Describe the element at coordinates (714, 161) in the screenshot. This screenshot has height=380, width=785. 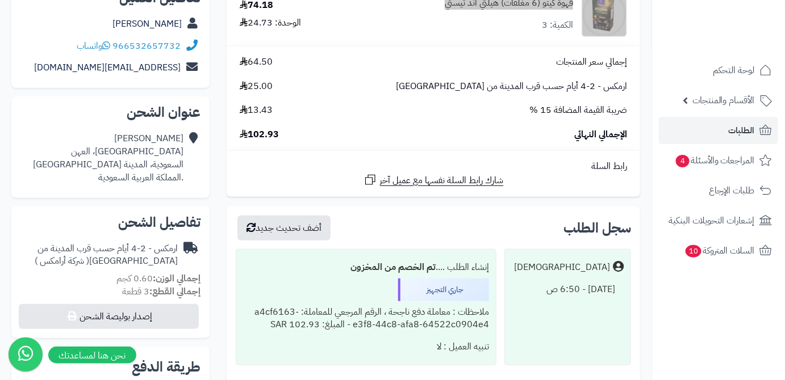
I see `span: المراجعات والأسئلة` at that location.